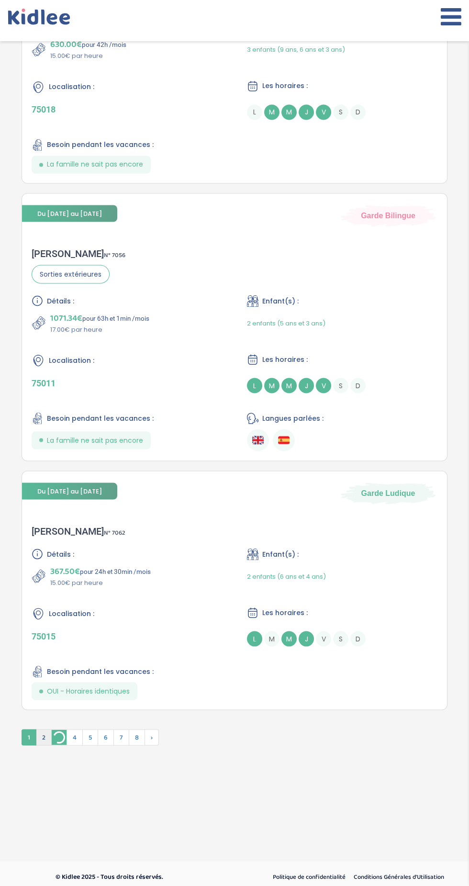  I want to click on p: 17.00€ par heure, so click(100, 329).